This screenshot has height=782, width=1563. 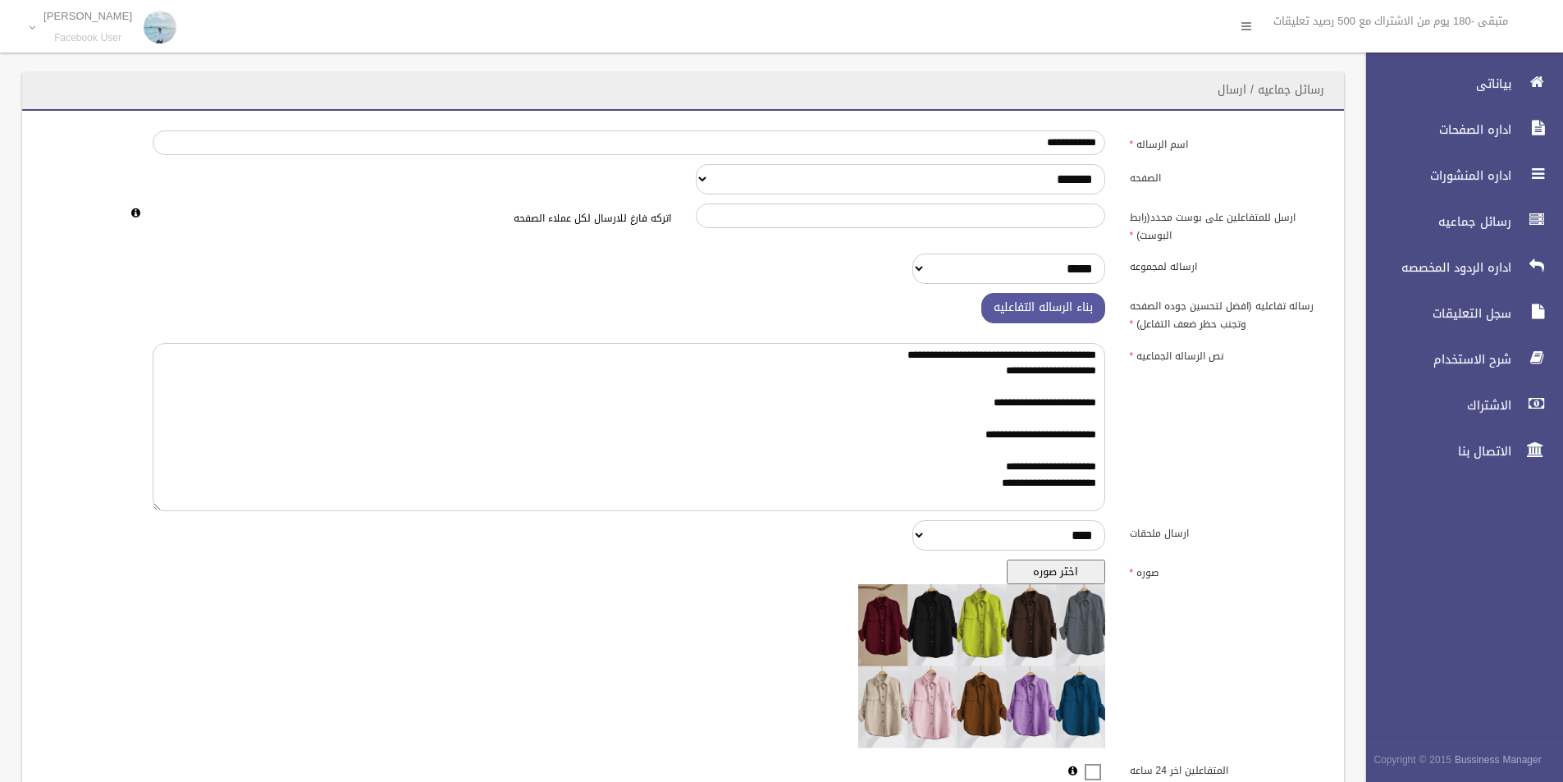 What do you see at coordinates (1226, 532) in the screenshot?
I see `label: ارسال ملحقات` at bounding box center [1226, 532].